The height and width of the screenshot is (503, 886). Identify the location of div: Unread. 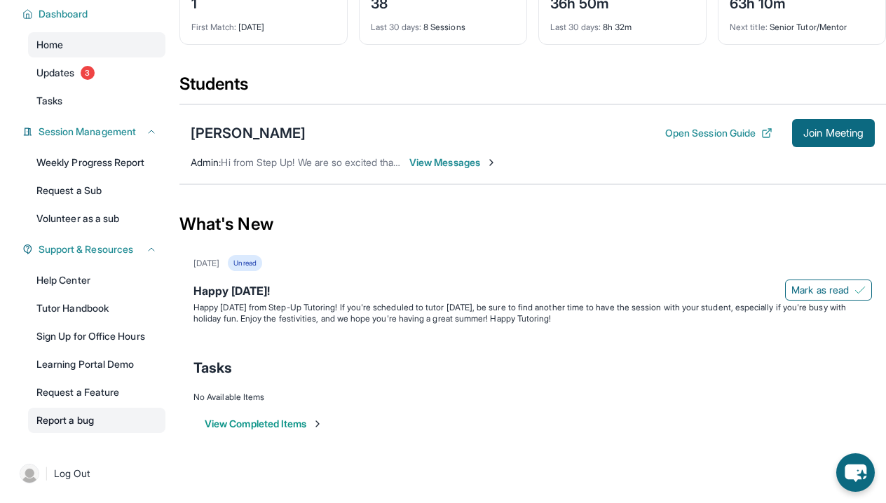
(245, 263).